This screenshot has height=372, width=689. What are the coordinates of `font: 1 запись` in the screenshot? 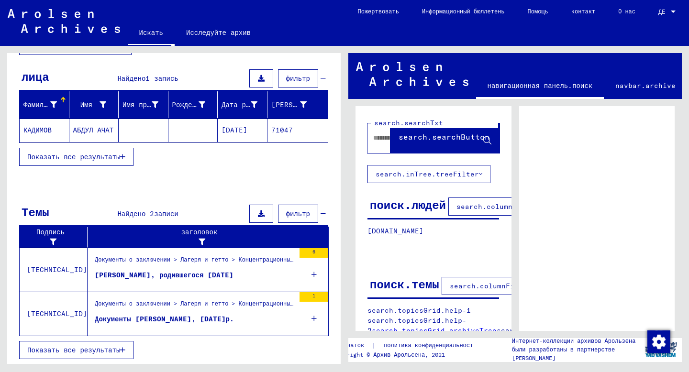 It's located at (162, 78).